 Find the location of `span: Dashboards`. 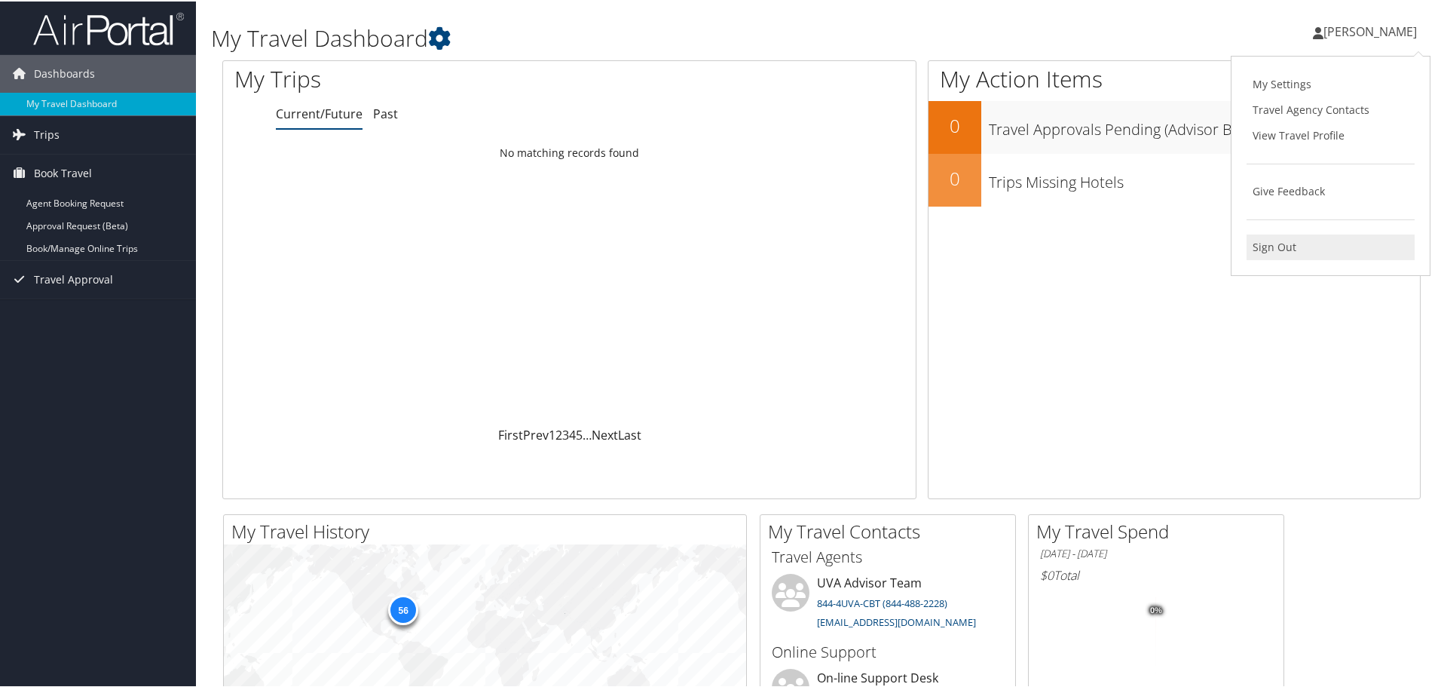

span: Dashboards is located at coordinates (64, 72).